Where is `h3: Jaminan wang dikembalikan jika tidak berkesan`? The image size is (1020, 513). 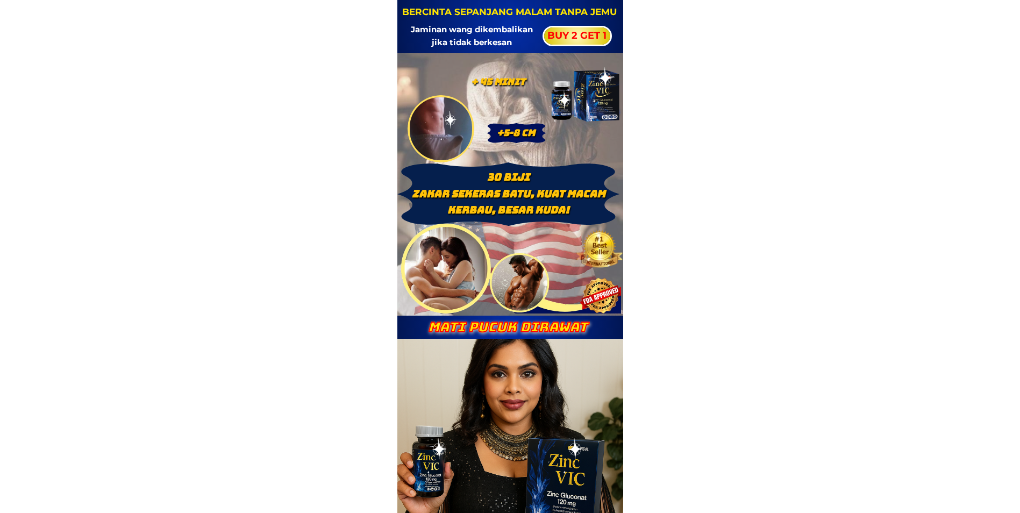
h3: Jaminan wang dikembalikan jika tidak berkesan is located at coordinates (472, 36).